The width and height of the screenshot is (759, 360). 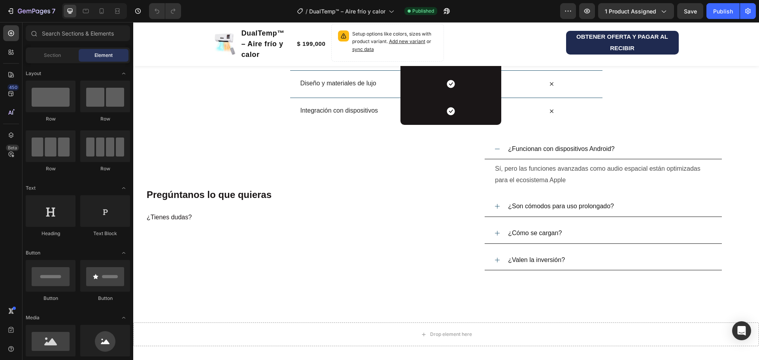 What do you see at coordinates (723, 11) in the screenshot?
I see `button: Publish` at bounding box center [723, 11].